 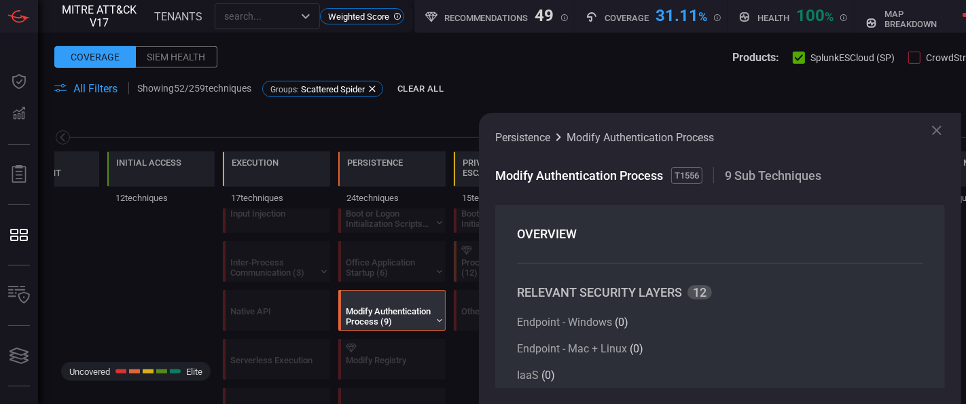 What do you see at coordinates (19, 235) in the screenshot?
I see `button: MITRE - Detection Posture` at bounding box center [19, 235].